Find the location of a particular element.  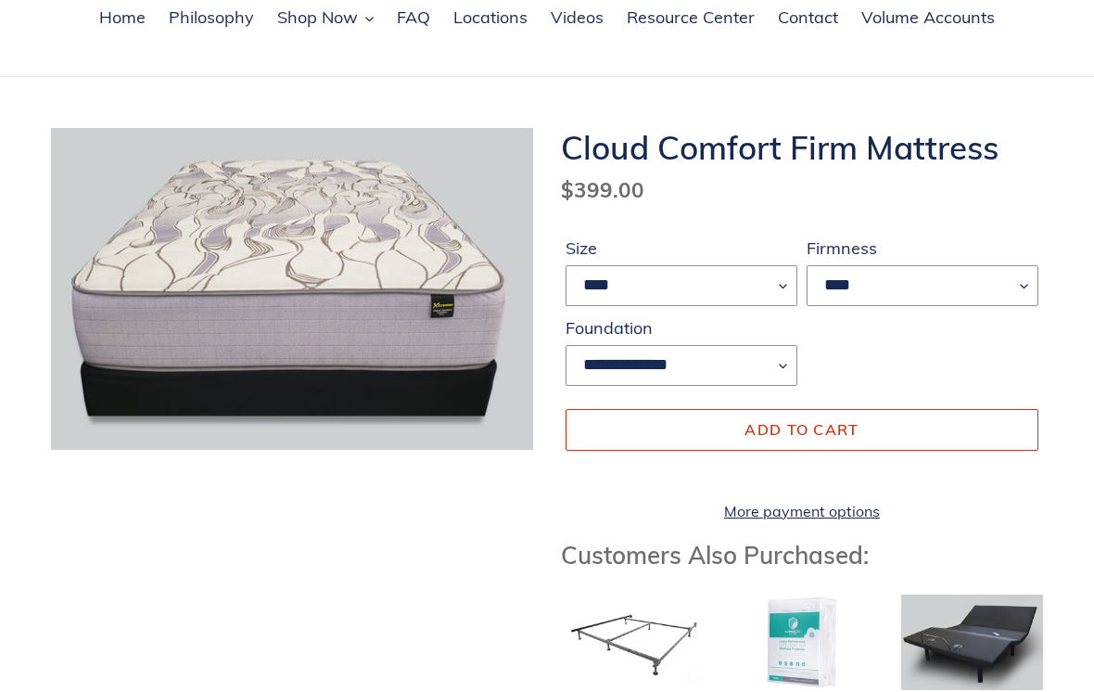

a: FAQ is located at coordinates (414, 19).